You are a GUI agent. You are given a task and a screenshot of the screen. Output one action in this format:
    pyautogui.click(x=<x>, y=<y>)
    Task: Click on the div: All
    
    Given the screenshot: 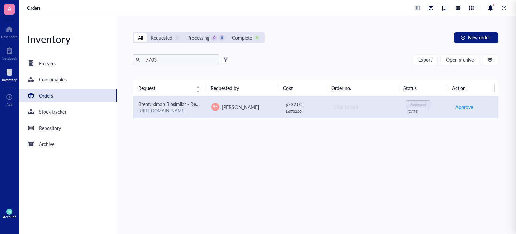 What is the action you would take?
    pyautogui.click(x=141, y=38)
    